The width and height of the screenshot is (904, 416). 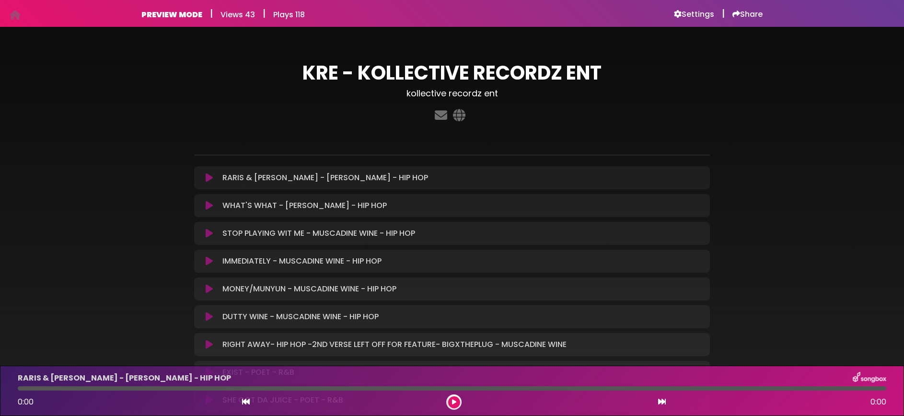 What do you see at coordinates (452, 73) in the screenshot?
I see `h1: KRE - KOLLECTIVE RECORDZ ENT` at bounding box center [452, 73].